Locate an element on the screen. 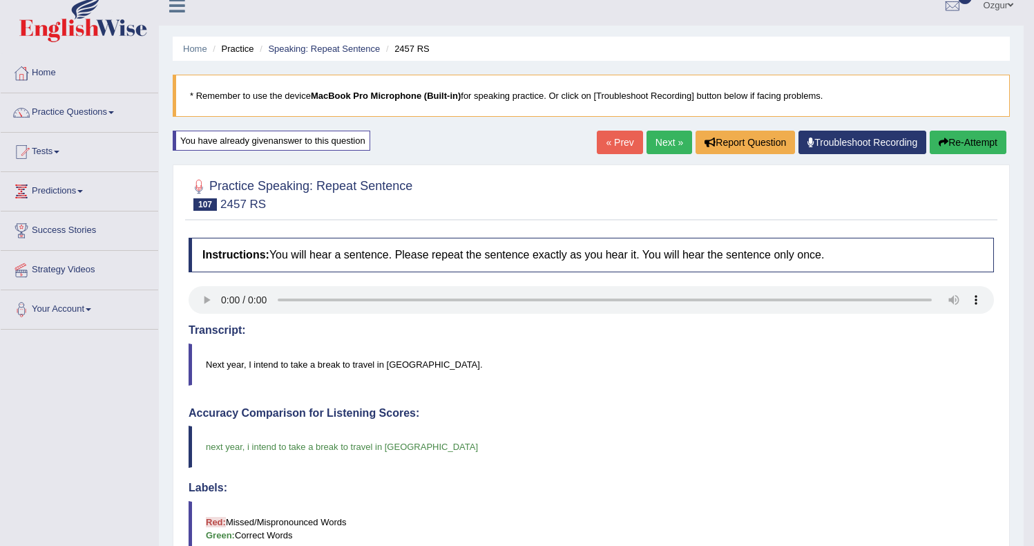  li: 2457 RS is located at coordinates (406, 48).